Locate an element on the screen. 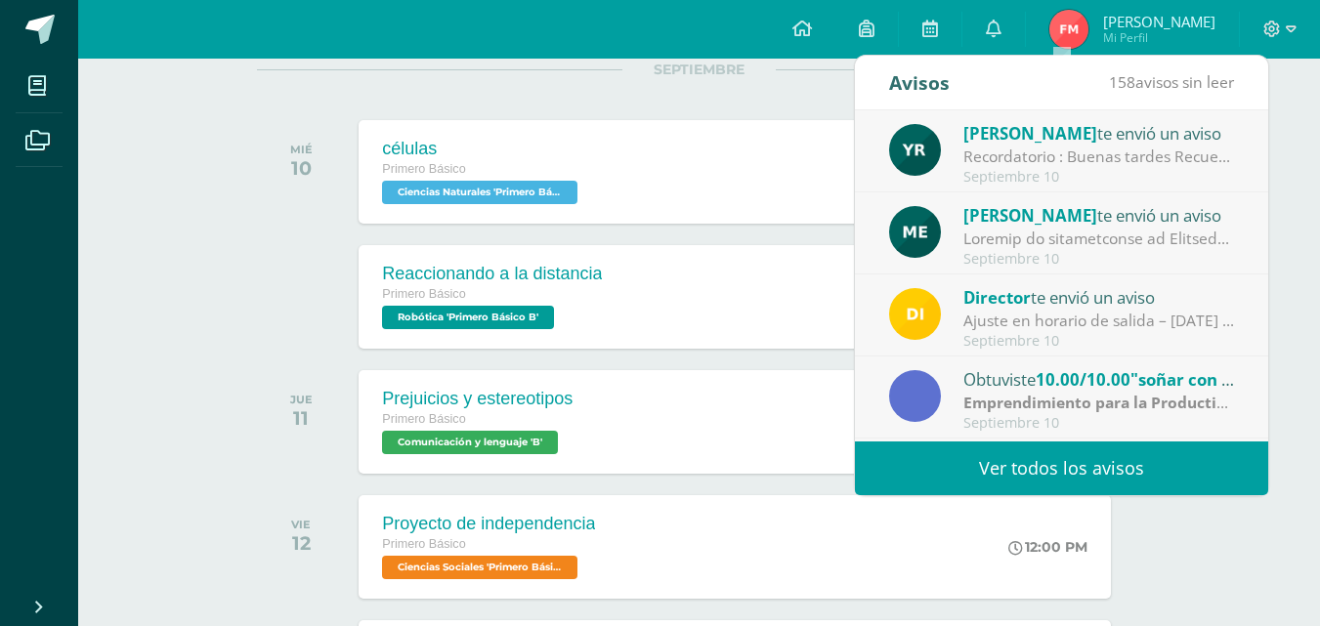 The image size is (1320, 626). a: Ver todos los avisos is located at coordinates (1061, 468).